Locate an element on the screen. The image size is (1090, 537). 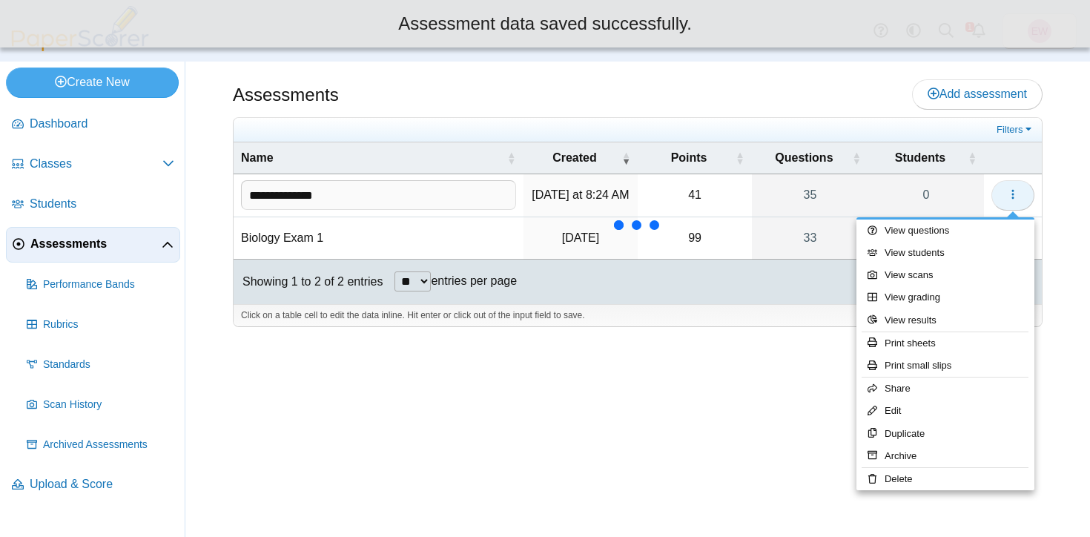
span: Classes is located at coordinates (96, 164).